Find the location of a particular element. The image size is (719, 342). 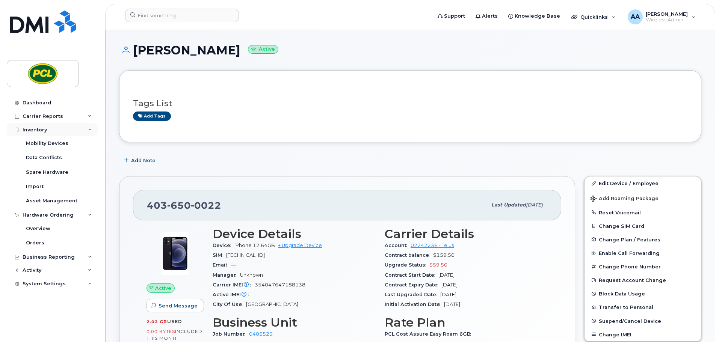

button: Change Plan / Features is located at coordinates (643, 240).